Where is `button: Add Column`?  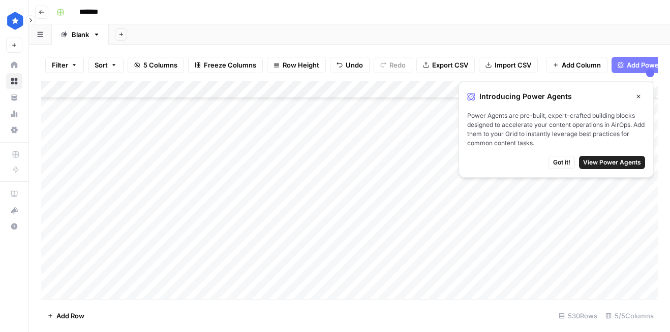 button: Add Column is located at coordinates (576, 65).